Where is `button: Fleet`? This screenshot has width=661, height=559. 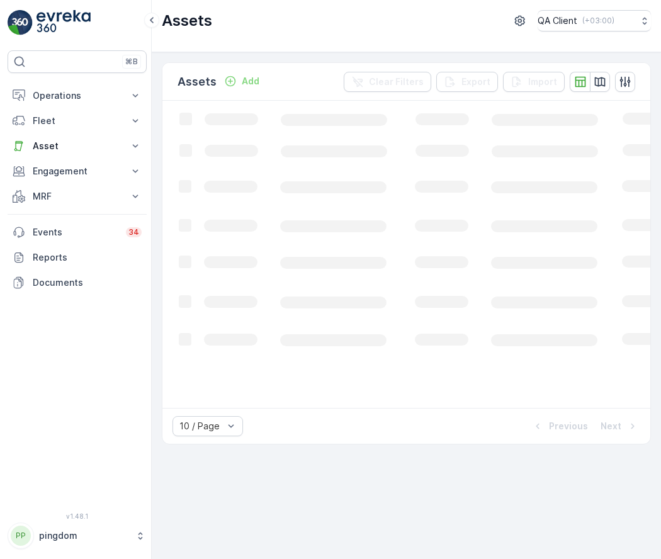
button: Fleet is located at coordinates (77, 121).